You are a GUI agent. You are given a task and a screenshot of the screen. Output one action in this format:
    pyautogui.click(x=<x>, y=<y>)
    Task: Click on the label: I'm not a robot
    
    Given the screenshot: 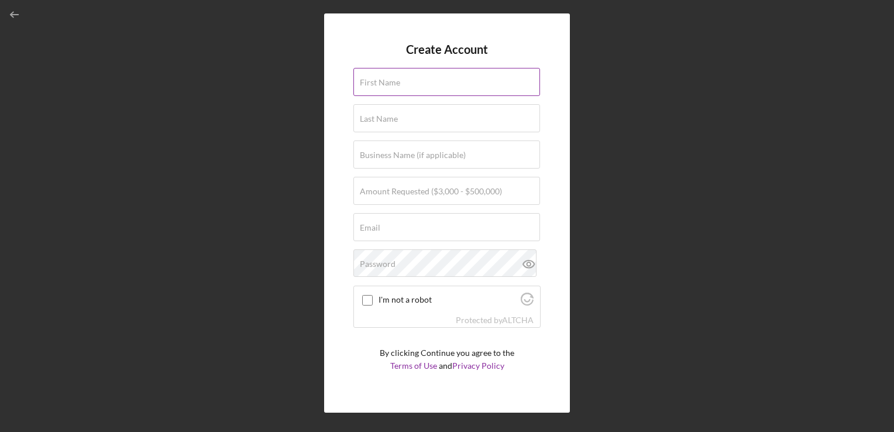 What is the action you would take?
    pyautogui.click(x=447, y=299)
    